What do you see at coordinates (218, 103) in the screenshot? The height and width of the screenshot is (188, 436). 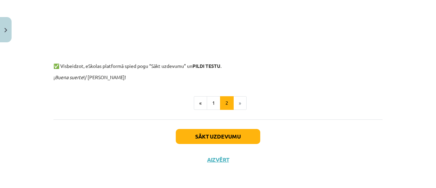 I see `nav: Page navigation example` at bounding box center [218, 103].